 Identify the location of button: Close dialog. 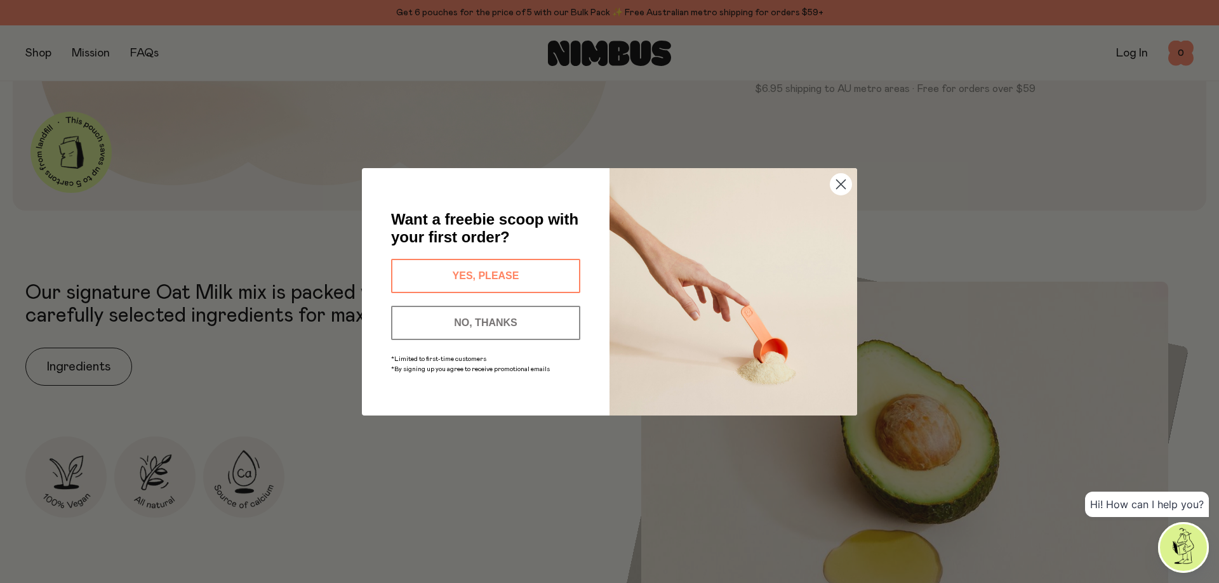
(841, 184).